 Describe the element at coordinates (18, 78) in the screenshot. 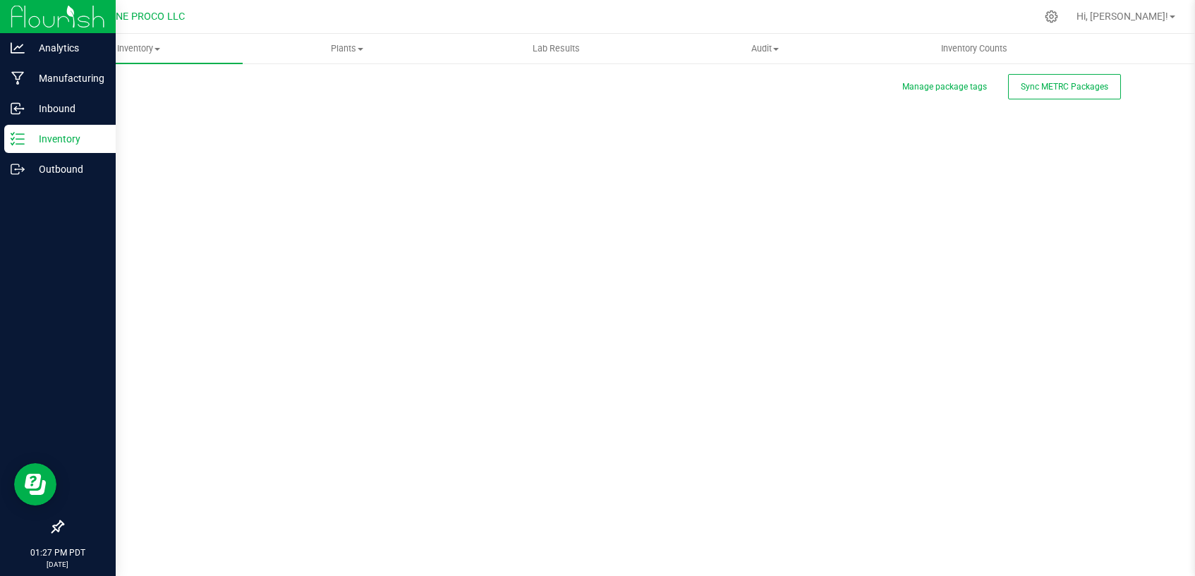

I see `inline-svg: Manufacturing` at that location.